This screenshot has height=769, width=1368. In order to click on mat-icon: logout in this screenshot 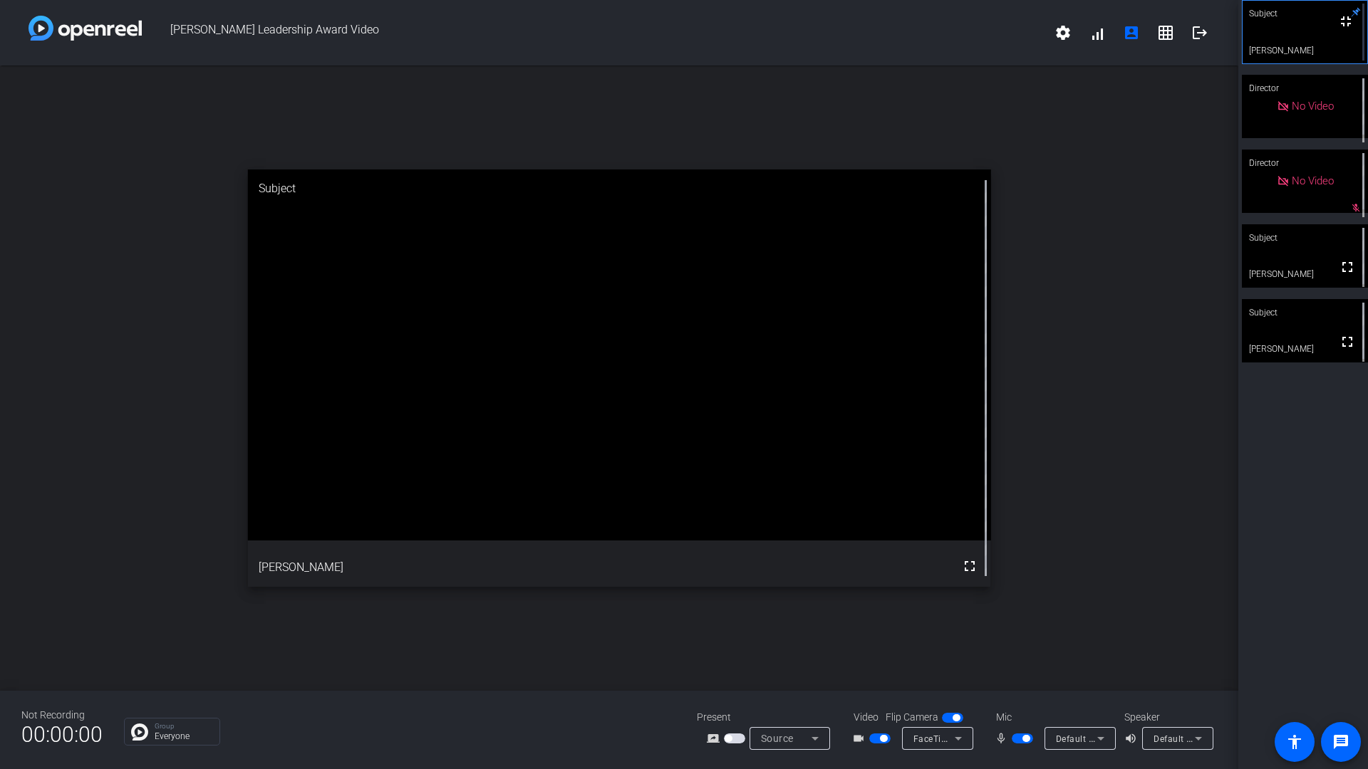, I will do `click(1199, 33)`.